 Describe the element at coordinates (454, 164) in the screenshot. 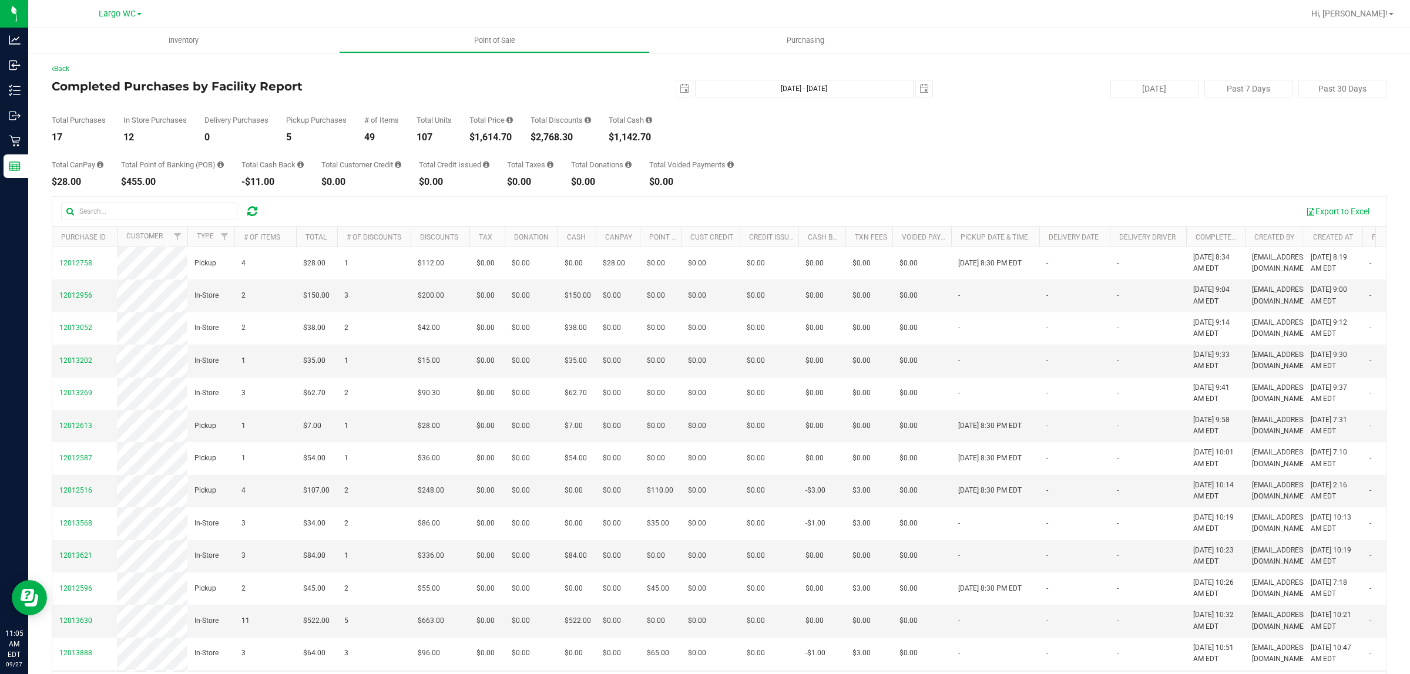

I see `div: Total Credit Issued` at that location.